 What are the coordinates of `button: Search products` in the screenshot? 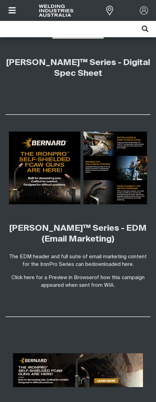 It's located at (145, 29).